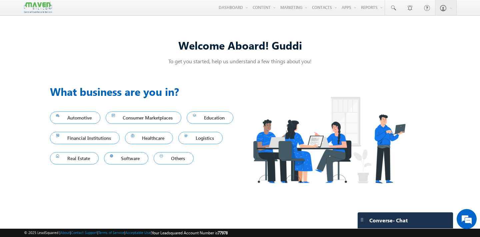  I want to click on span: Software, so click(126, 158).